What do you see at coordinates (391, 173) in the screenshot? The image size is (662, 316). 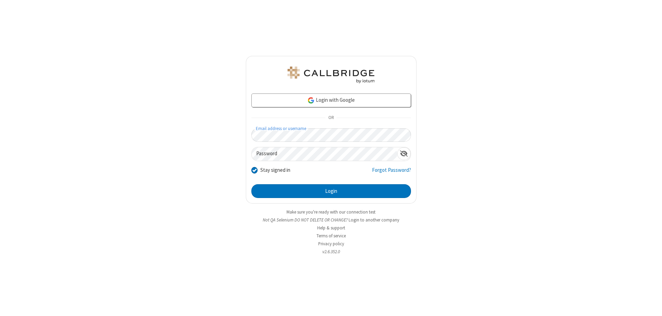 I see `a: Forgot Password?` at bounding box center [391, 173].